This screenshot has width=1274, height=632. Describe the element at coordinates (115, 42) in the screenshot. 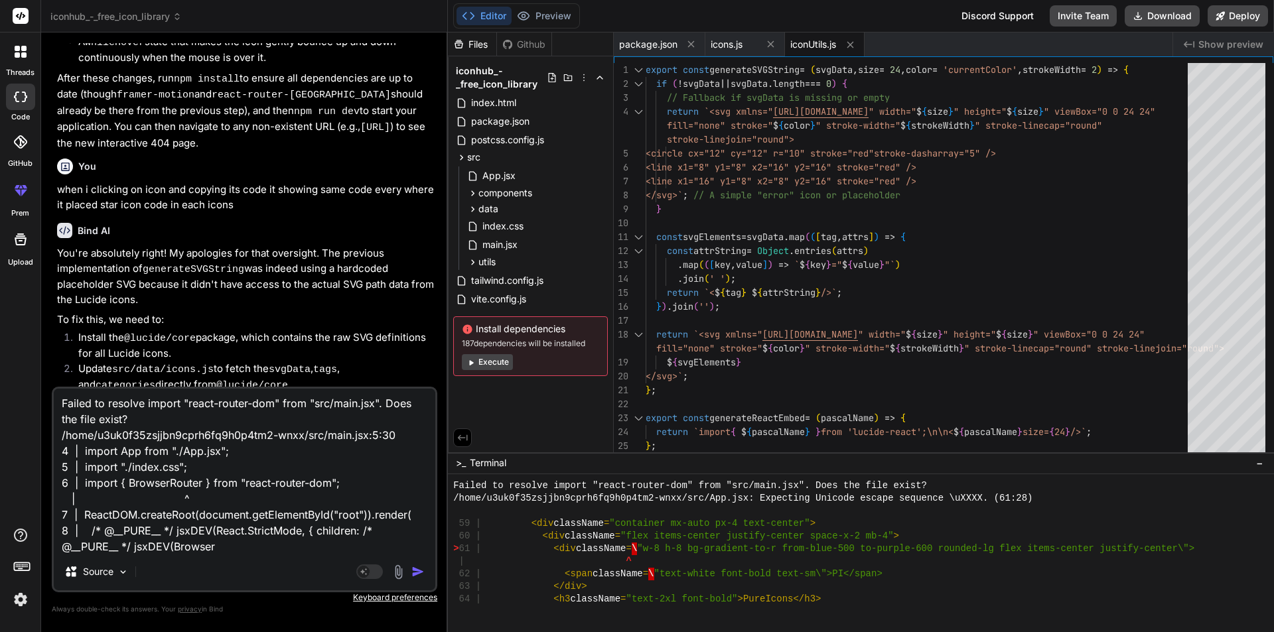

I see `code: whileHover` at that location.